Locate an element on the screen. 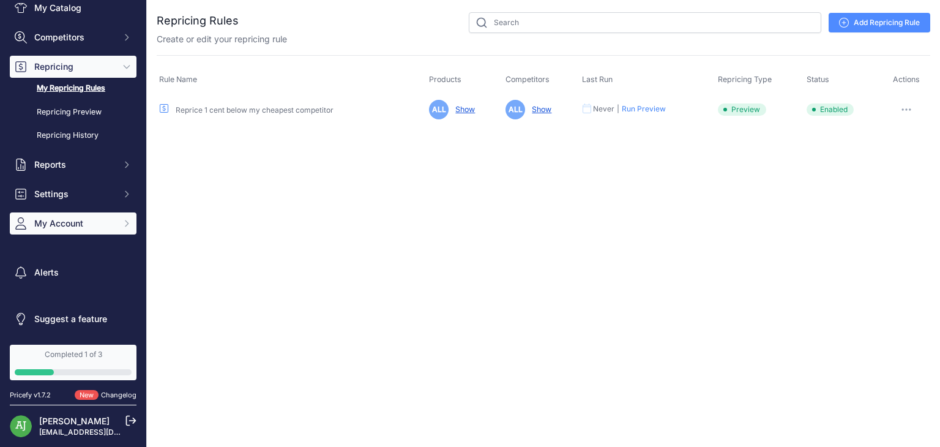 Image resolution: width=940 pixels, height=447 pixels. div: Completed 1 of 3 is located at coordinates (73, 354).